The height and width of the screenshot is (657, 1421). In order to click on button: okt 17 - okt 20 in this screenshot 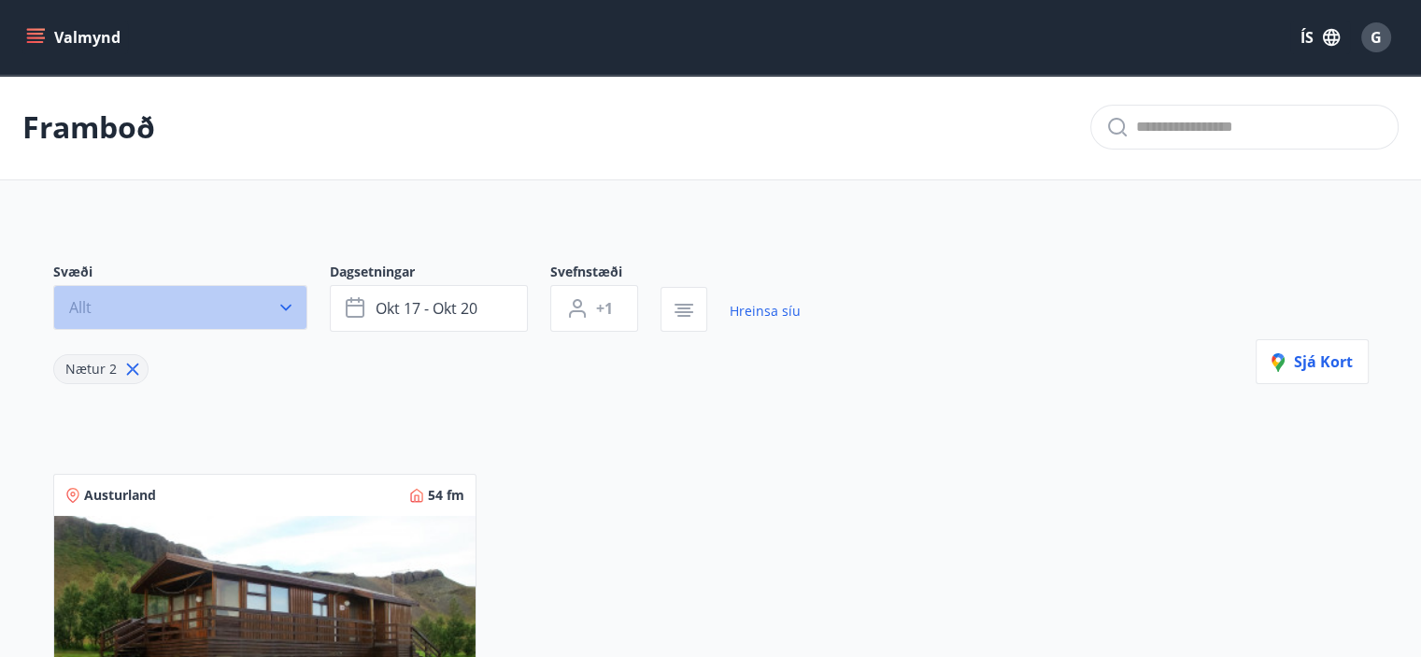, I will do `click(429, 308)`.